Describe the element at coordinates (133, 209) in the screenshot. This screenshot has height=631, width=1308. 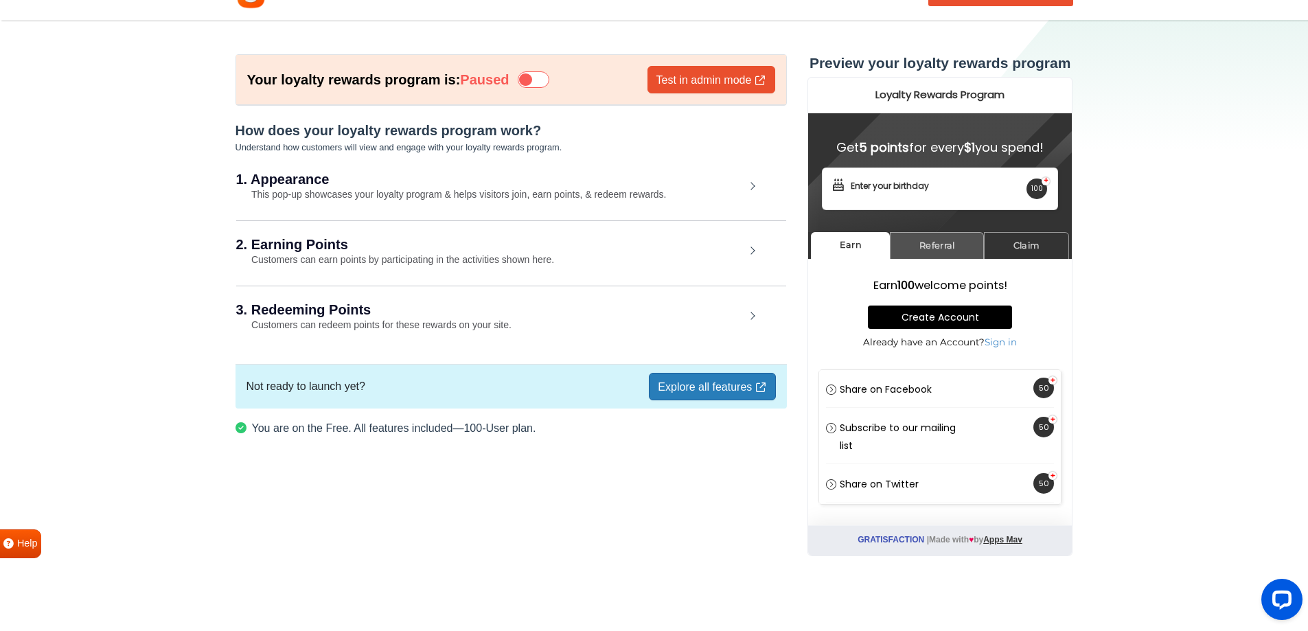
I see `h3: Earn welcome points!` at that location.